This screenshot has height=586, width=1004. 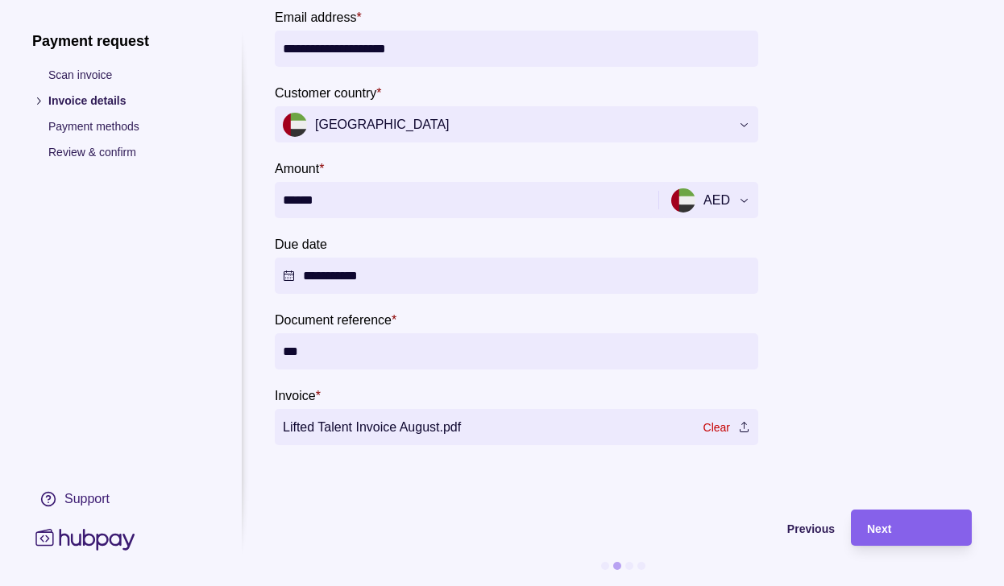 What do you see at coordinates (87, 499) in the screenshot?
I see `div: Support` at bounding box center [87, 499].